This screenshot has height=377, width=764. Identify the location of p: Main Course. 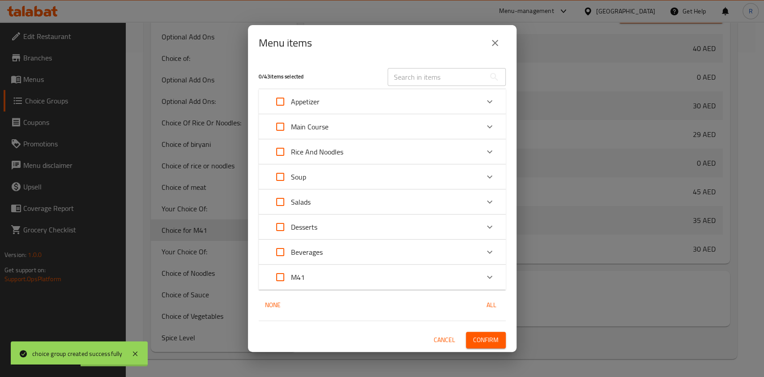
(310, 127).